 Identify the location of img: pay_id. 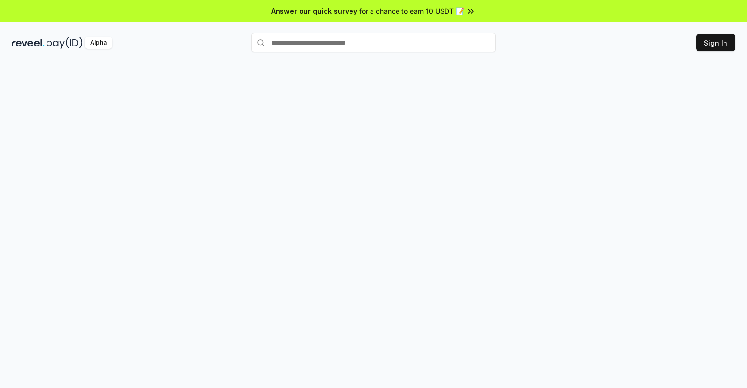
(65, 43).